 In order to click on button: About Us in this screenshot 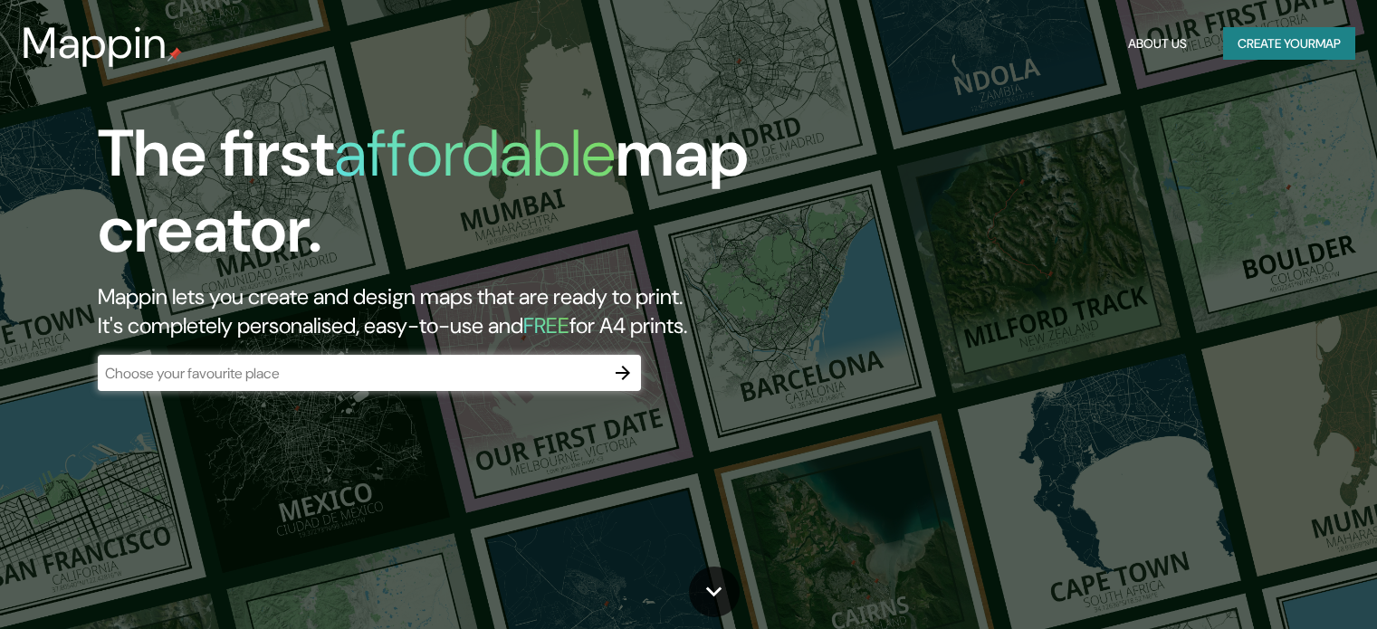, I will do `click(1157, 43)`.